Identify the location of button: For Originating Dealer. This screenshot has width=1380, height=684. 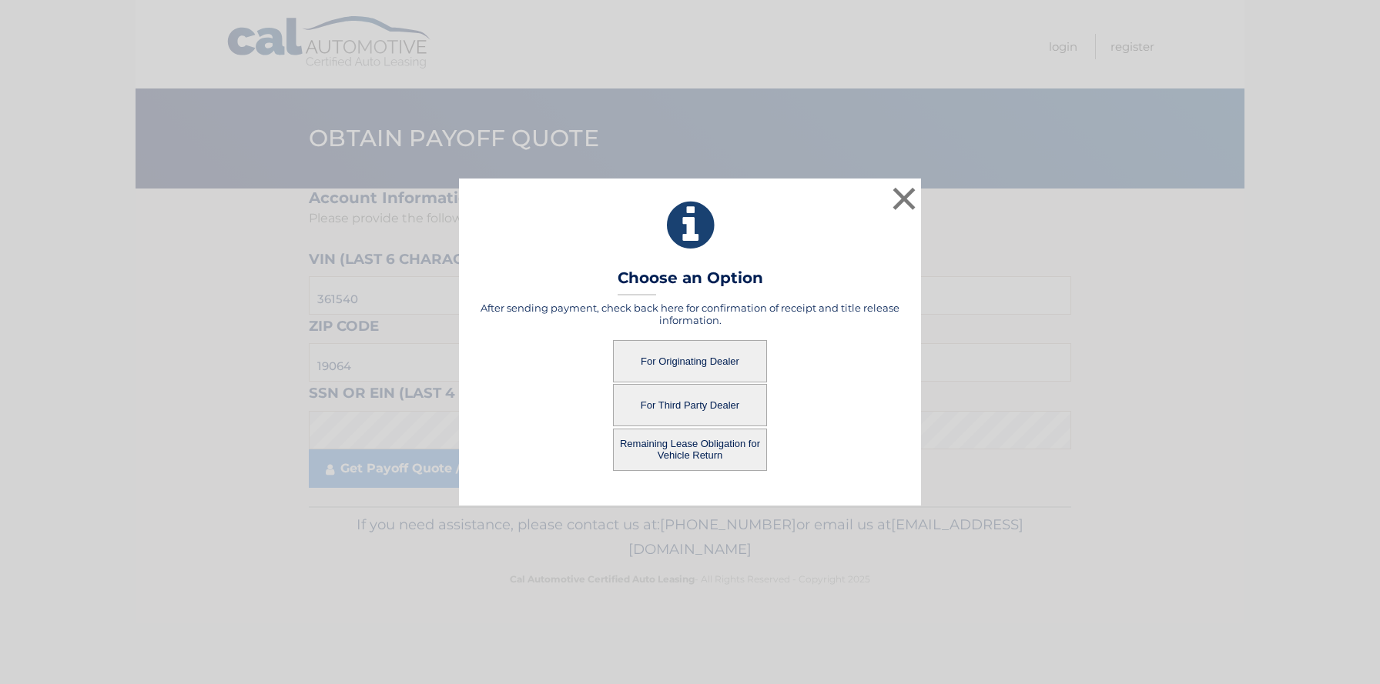
(690, 361).